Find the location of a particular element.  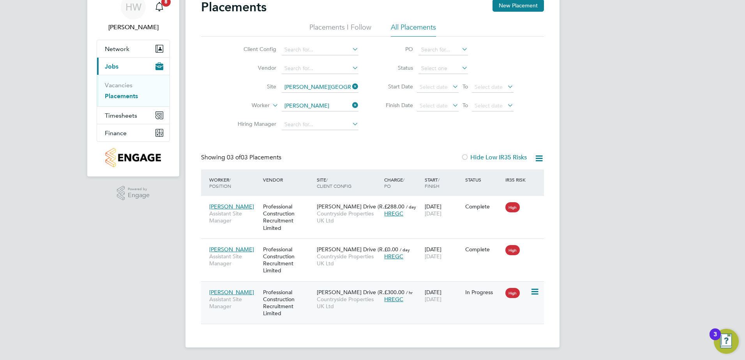

span: Powered by is located at coordinates (139, 189).